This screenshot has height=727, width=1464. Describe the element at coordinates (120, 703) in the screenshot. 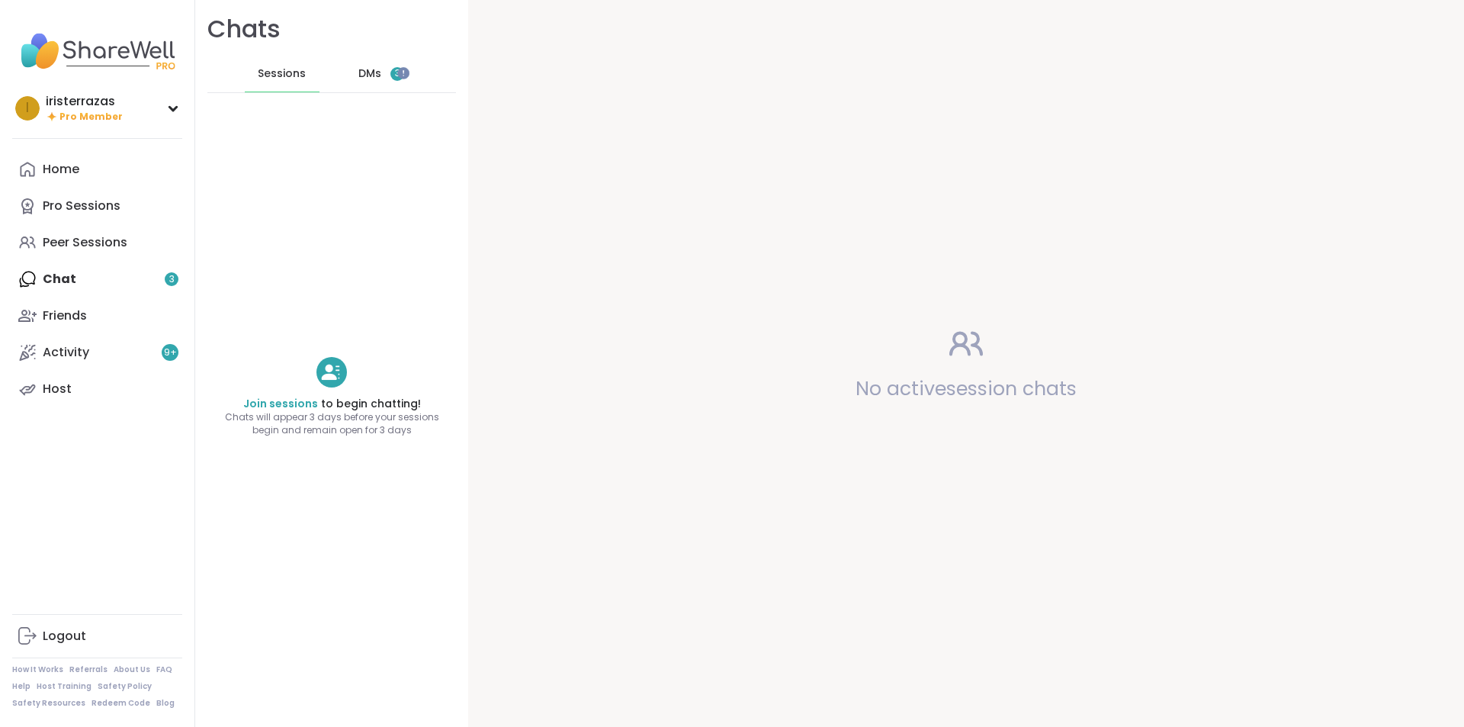

I see `a: Redeem Code` at that location.